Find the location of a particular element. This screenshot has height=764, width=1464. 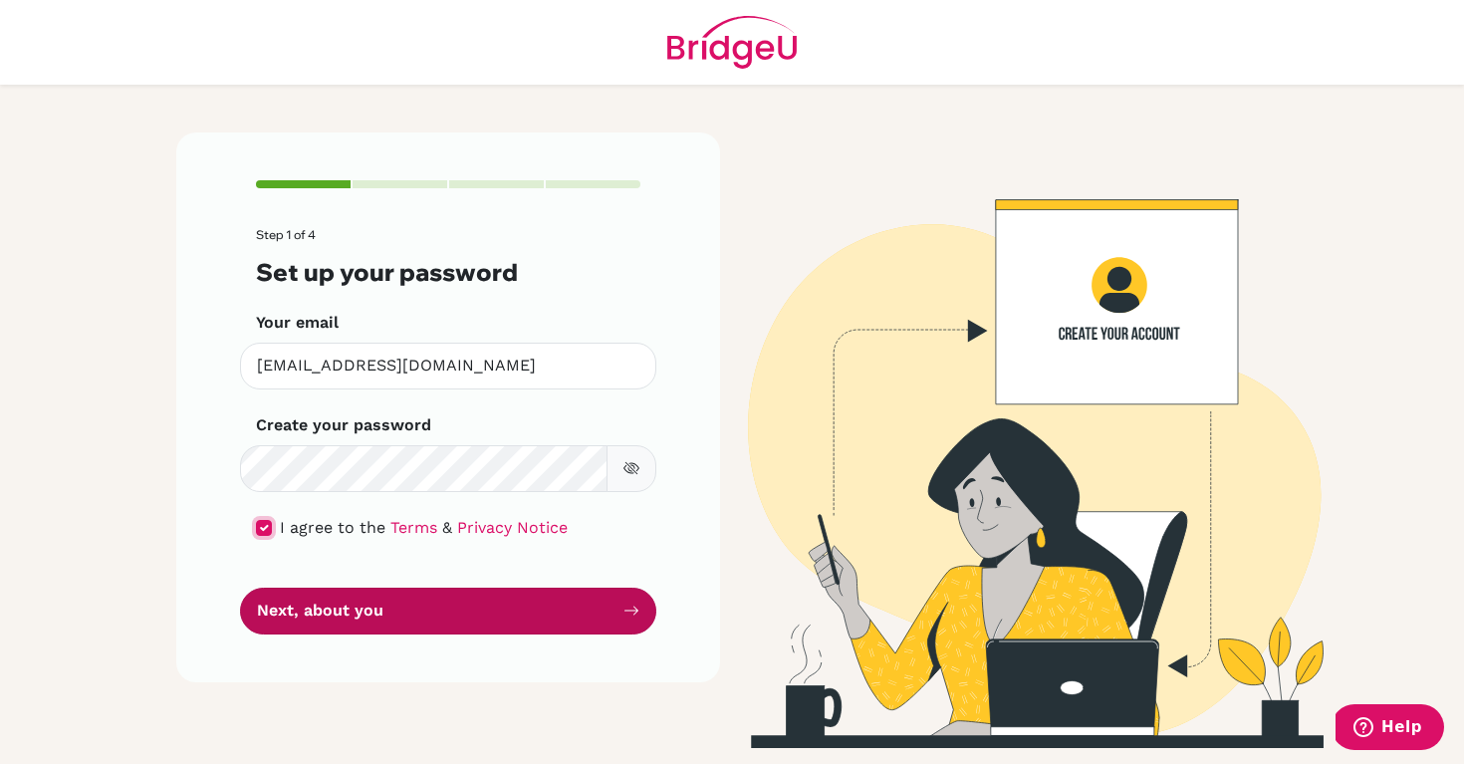

a: Terms is located at coordinates (413, 527).